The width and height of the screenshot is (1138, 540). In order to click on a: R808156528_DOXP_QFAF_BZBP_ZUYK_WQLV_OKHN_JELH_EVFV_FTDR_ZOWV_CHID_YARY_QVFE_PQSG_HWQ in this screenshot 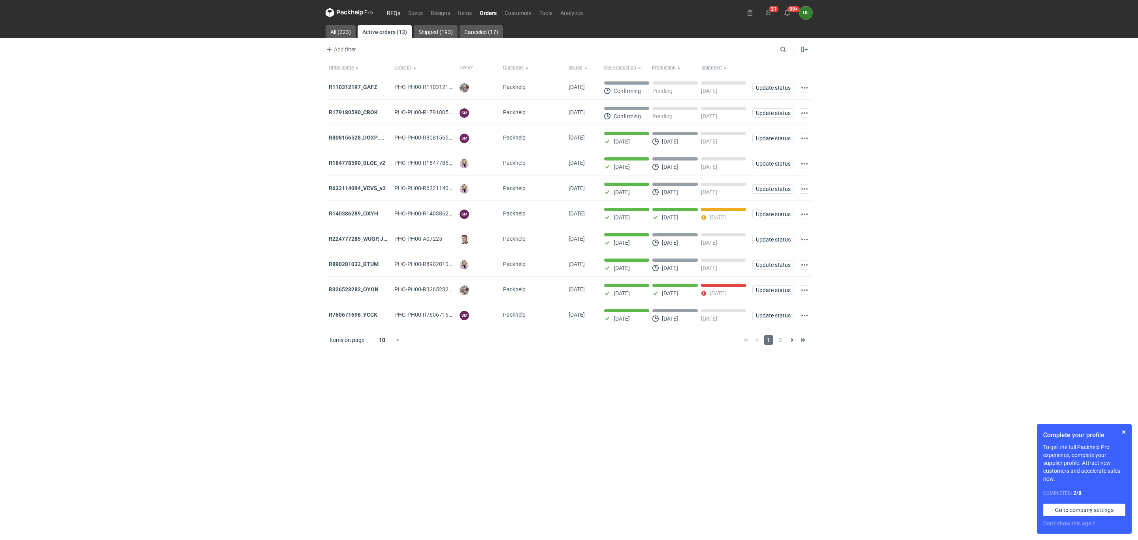, I will do `click(468, 137)`.